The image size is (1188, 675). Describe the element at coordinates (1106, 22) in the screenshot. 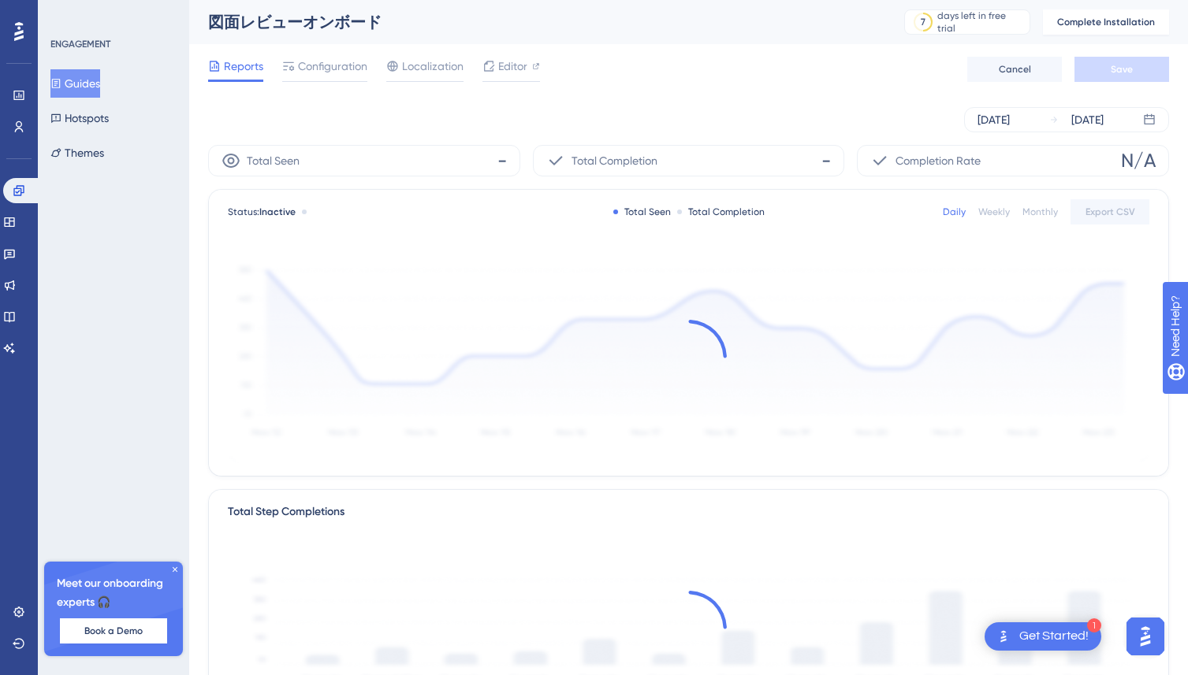

I see `span: Complete Installation` at that location.